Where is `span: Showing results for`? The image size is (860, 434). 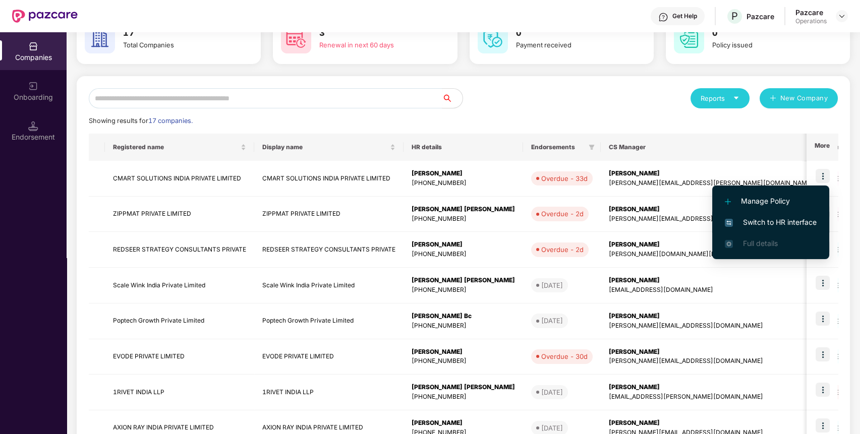
span: Showing results for is located at coordinates (141, 121).